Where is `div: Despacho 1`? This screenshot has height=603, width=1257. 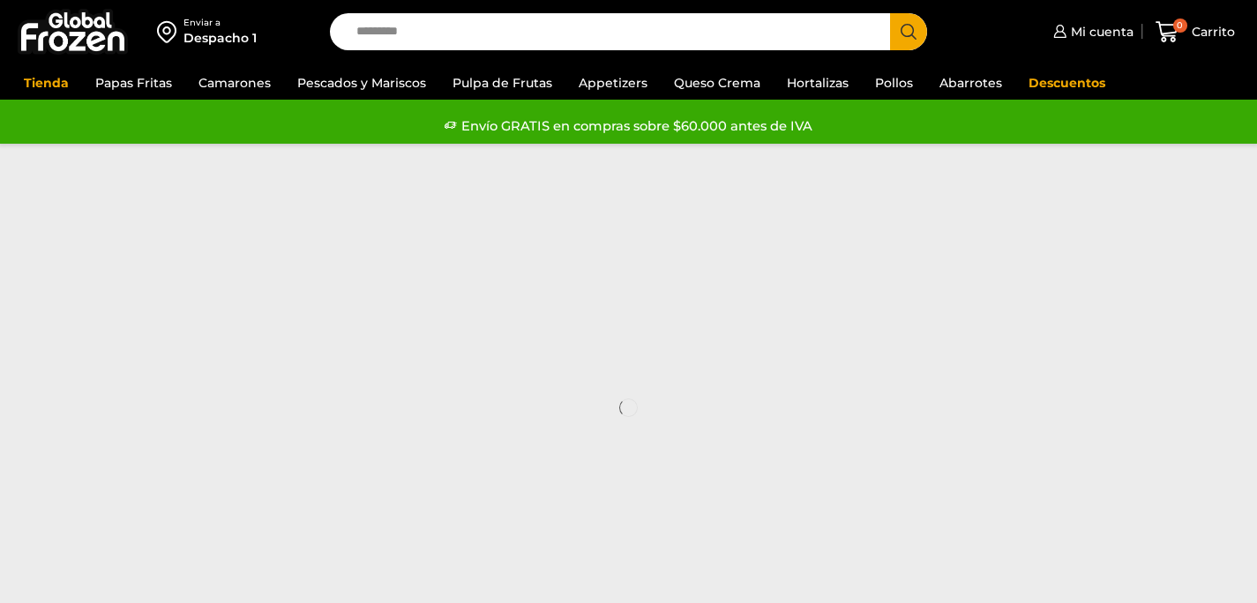 div: Despacho 1 is located at coordinates (220, 38).